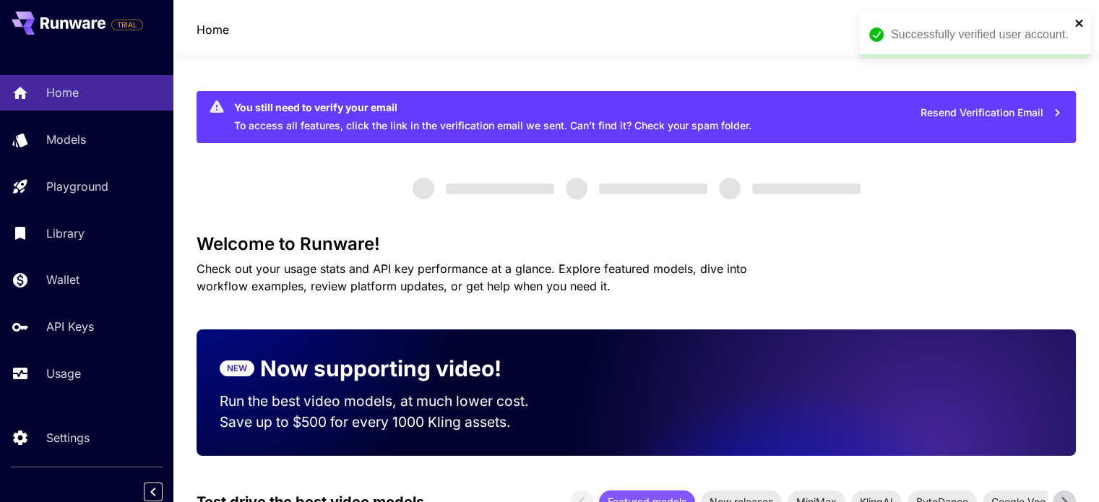 The image size is (1099, 502). I want to click on p: Wallet, so click(63, 280).